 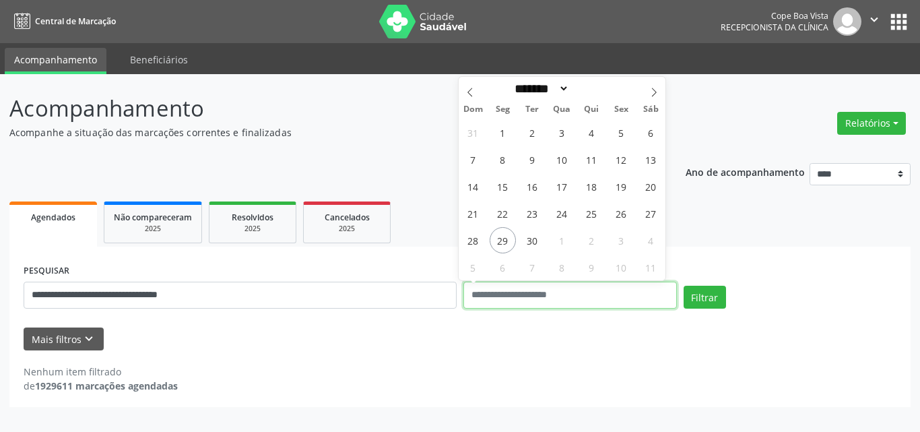 What do you see at coordinates (651, 109) in the screenshot?
I see `span: Sáb` at bounding box center [651, 109].